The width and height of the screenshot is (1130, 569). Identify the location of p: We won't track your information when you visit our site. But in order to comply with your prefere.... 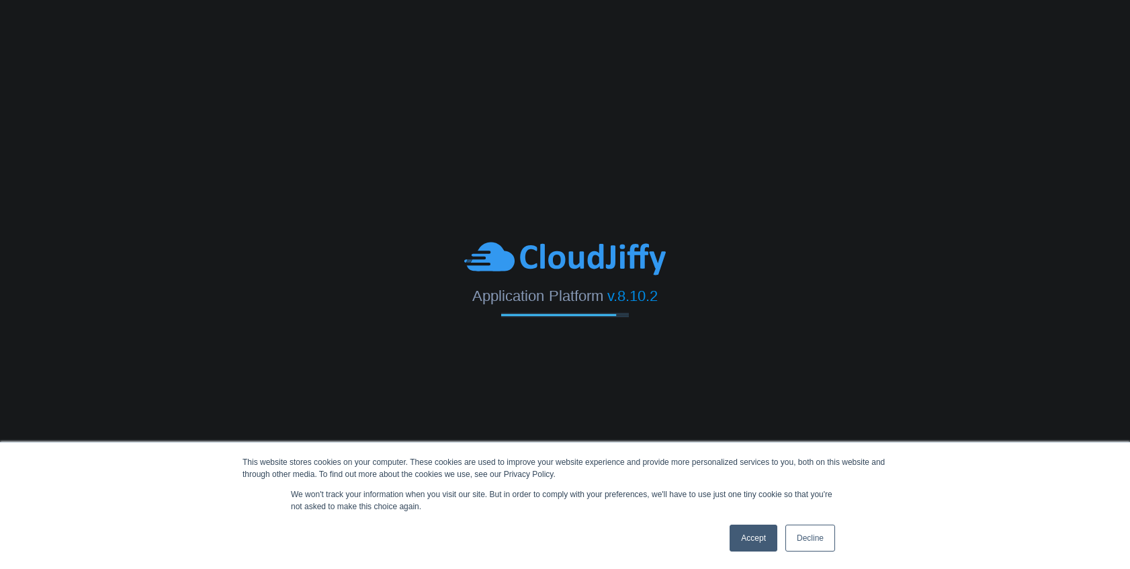
(565, 500).